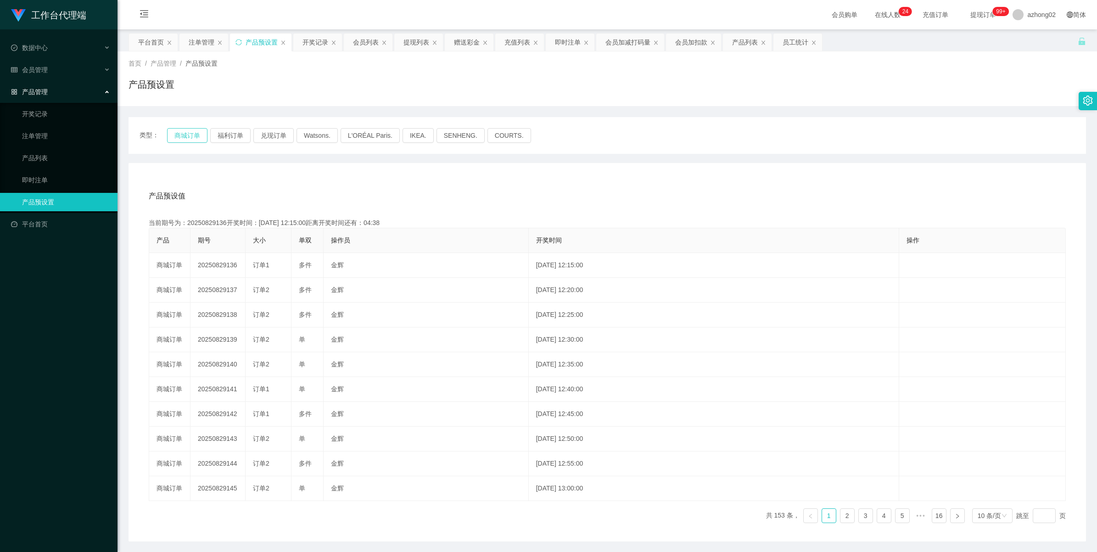 Image resolution: width=1097 pixels, height=552 pixels. I want to click on span: 数据中心, so click(29, 48).